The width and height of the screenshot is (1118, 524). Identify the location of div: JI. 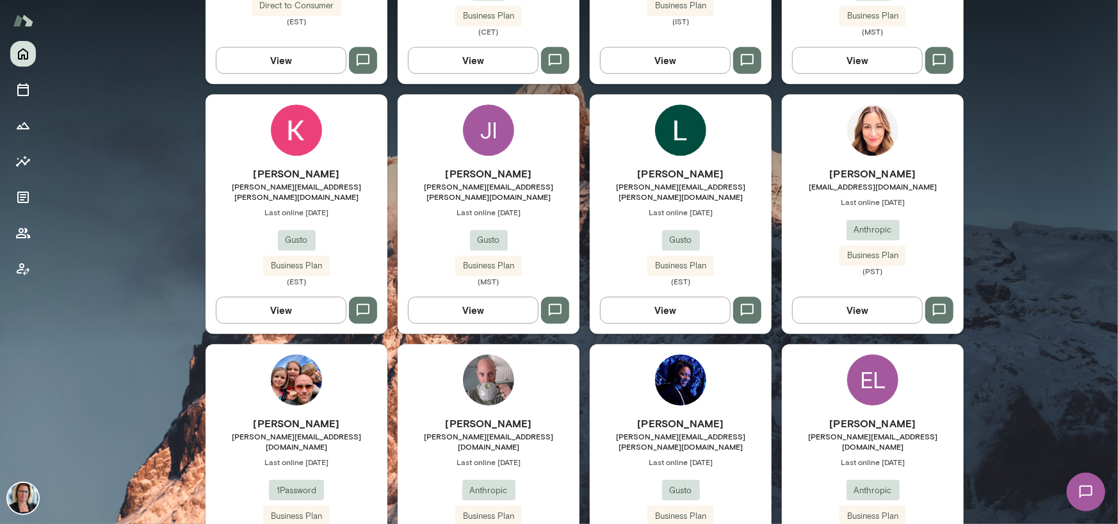
(489, 130).